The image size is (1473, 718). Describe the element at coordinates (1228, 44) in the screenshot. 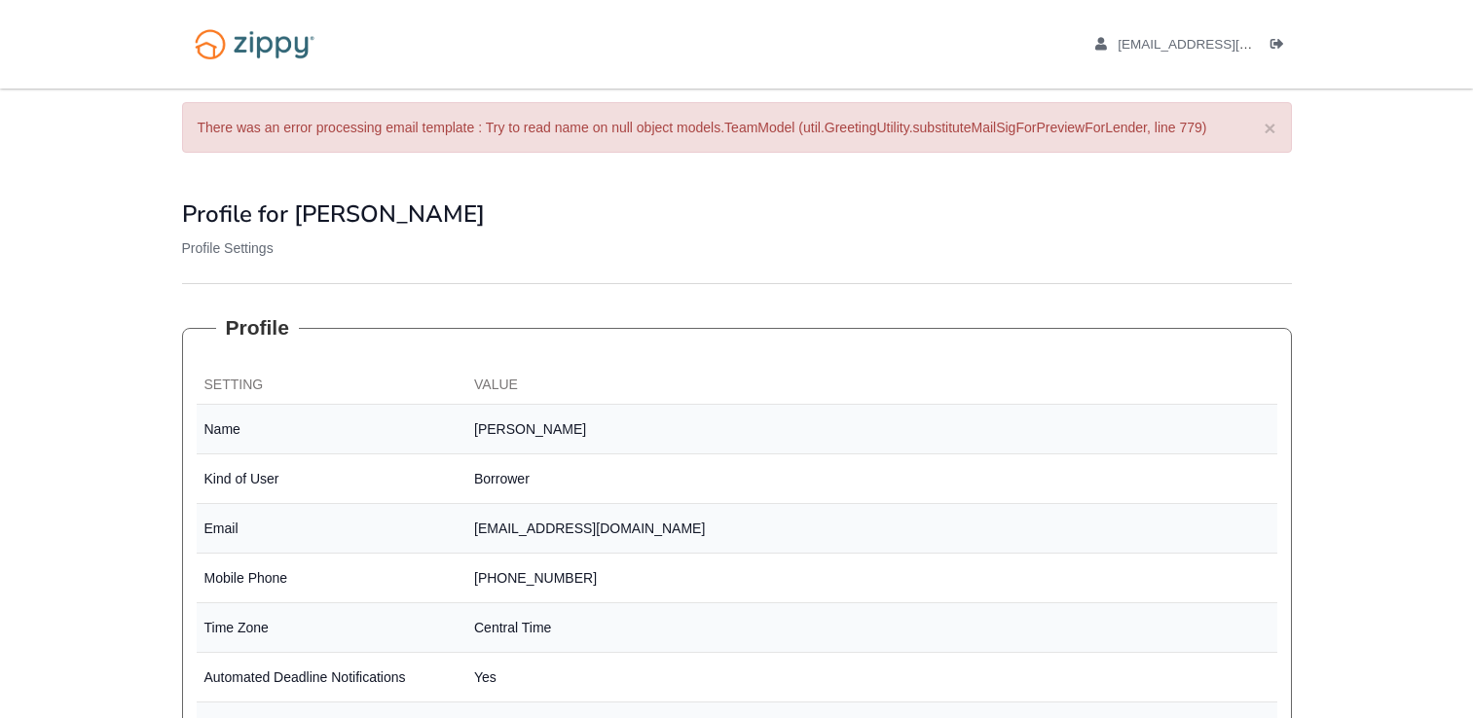

I see `span: raq2121@myyahoo.com` at that location.